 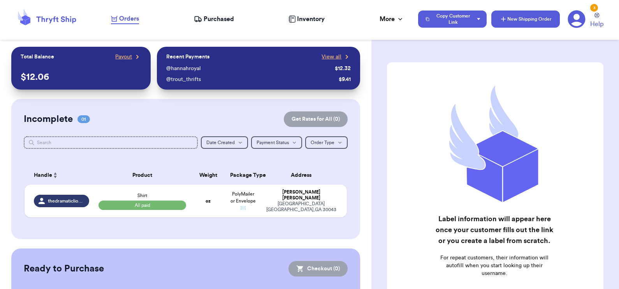 What do you see at coordinates (526, 19) in the screenshot?
I see `button: New Shipping Order` at bounding box center [526, 19].